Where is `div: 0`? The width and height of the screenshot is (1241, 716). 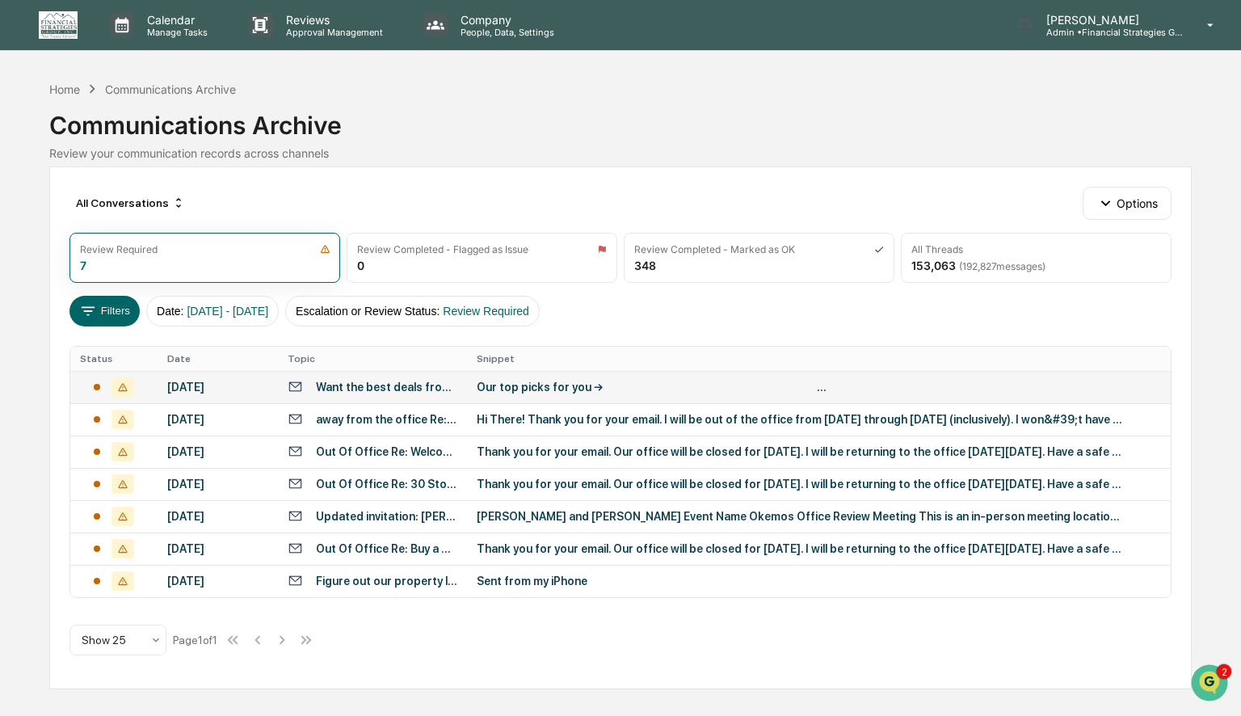
div: 0 is located at coordinates (360, 265).